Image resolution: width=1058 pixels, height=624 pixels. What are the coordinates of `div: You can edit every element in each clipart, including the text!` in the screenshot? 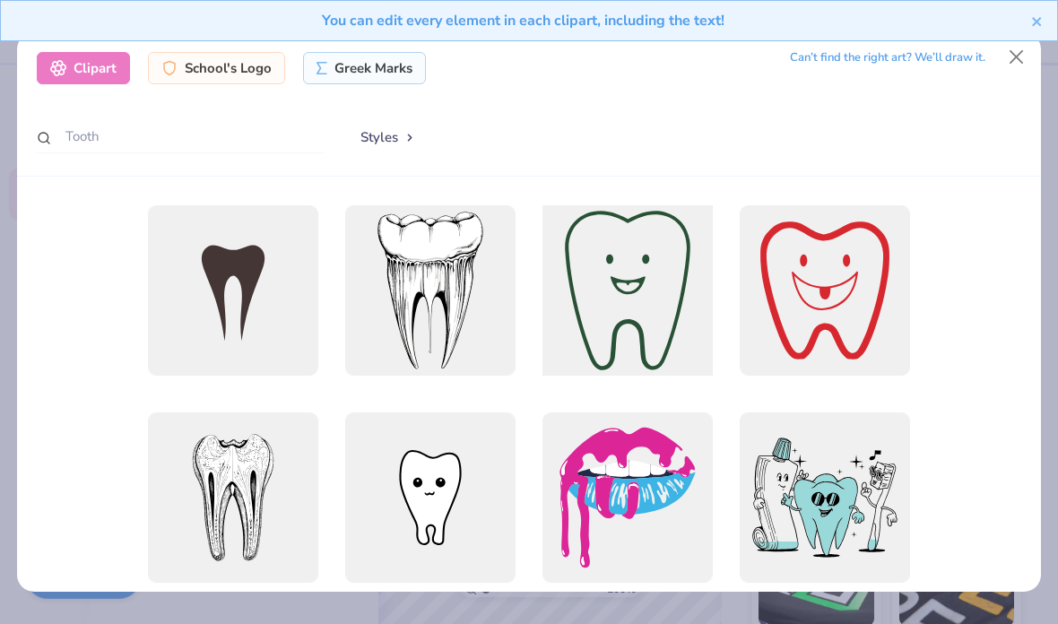 It's located at (523, 21).